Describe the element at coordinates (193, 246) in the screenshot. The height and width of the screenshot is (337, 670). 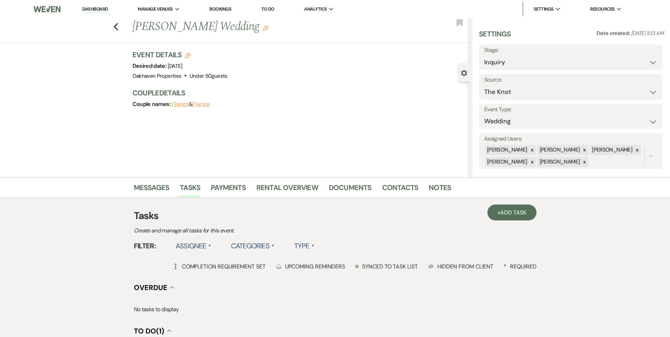
I see `label: Assignee` at that location.